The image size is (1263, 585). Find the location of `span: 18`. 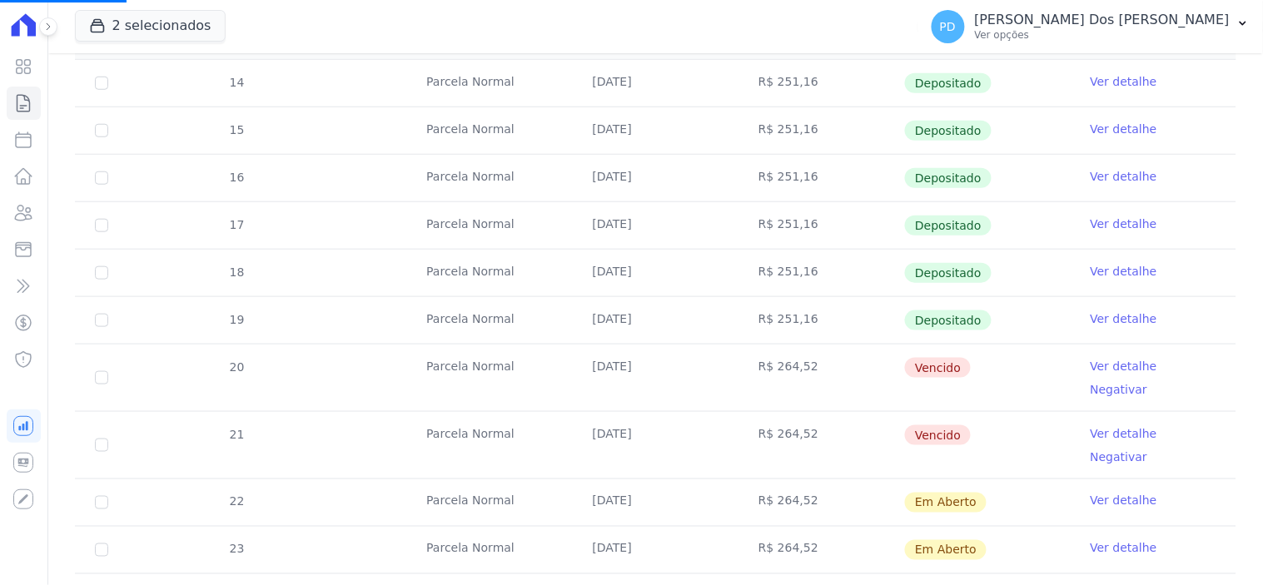

span: 18 is located at coordinates (236, 272).